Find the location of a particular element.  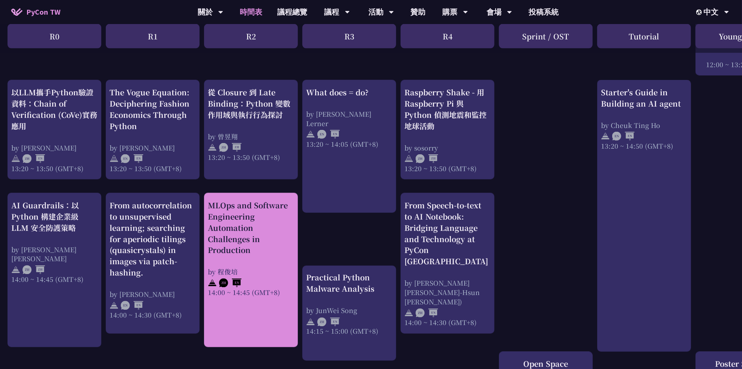

div: by JunWei Song is located at coordinates (349, 310).